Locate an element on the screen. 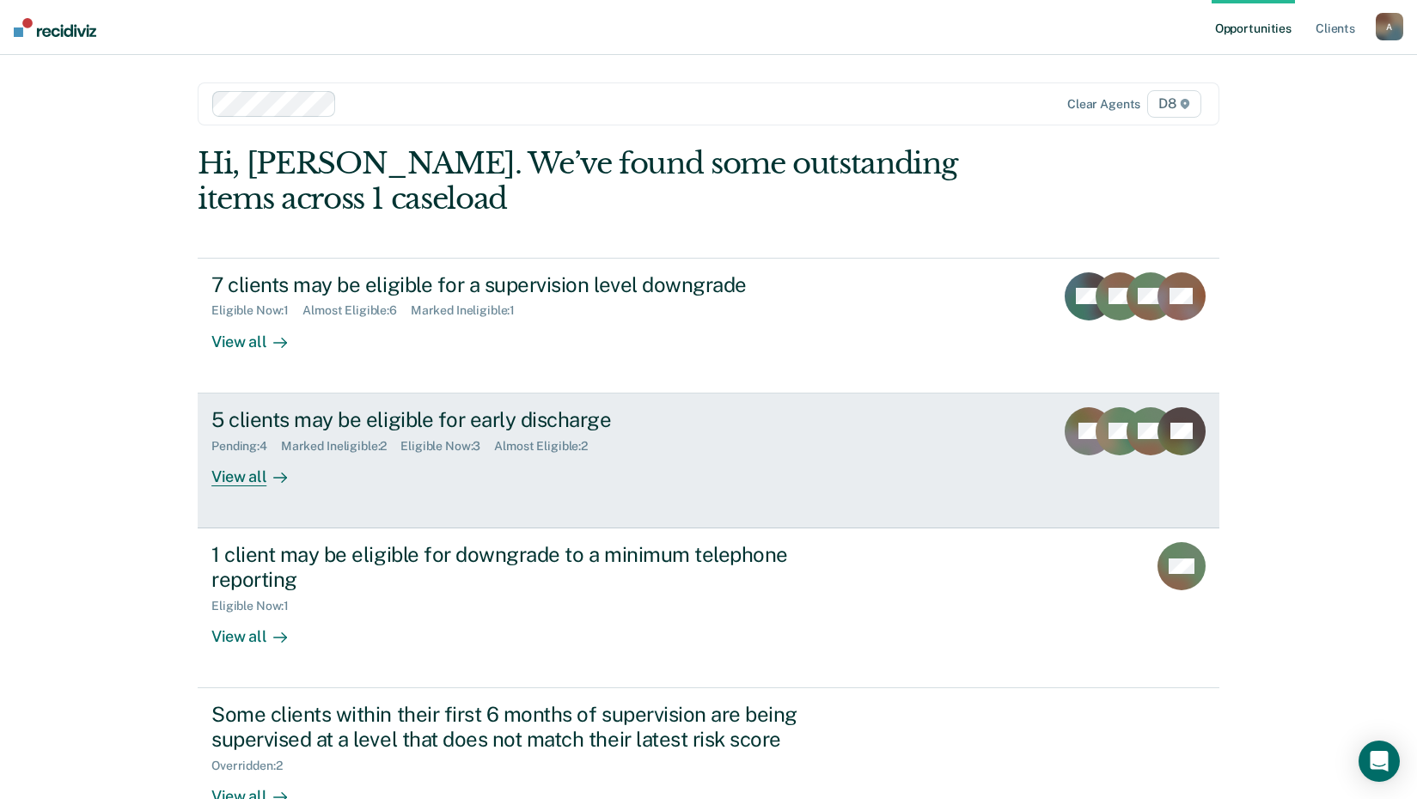 This screenshot has width=1417, height=799. div: Pending : 4 is located at coordinates (246, 446).